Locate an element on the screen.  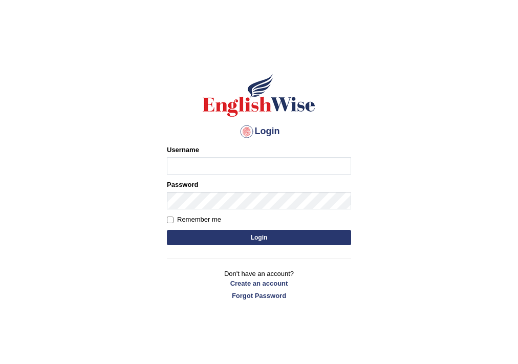
label: Username is located at coordinates (183, 149).